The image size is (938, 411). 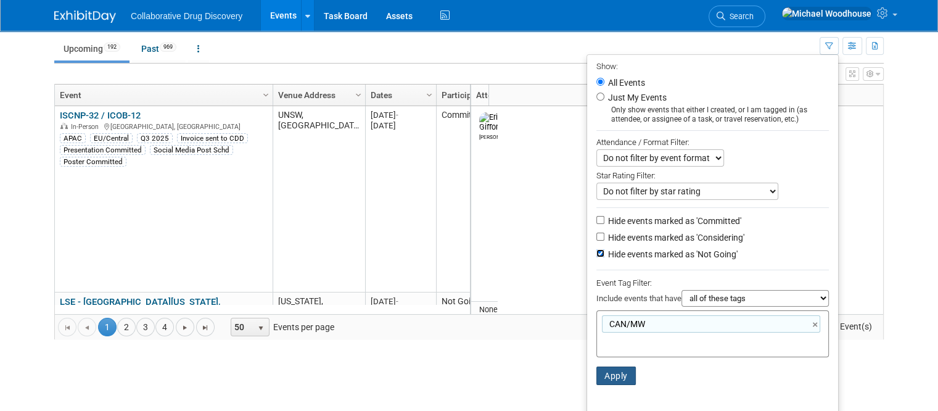 What do you see at coordinates (740, 16) in the screenshot?
I see `span: Search` at bounding box center [740, 16].